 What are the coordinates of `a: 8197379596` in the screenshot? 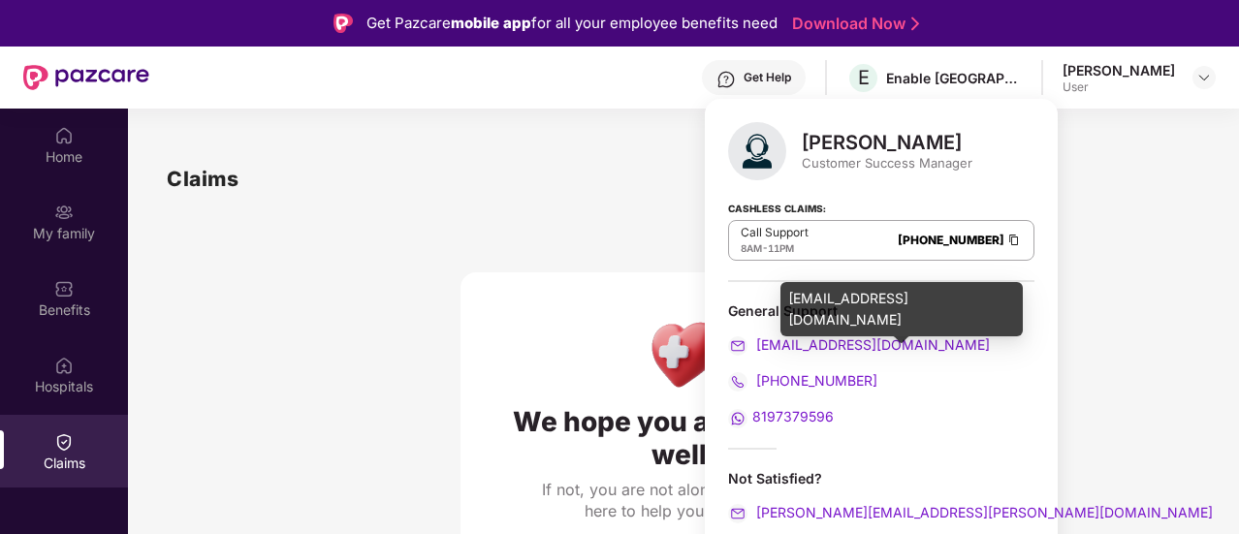 It's located at (781, 416).